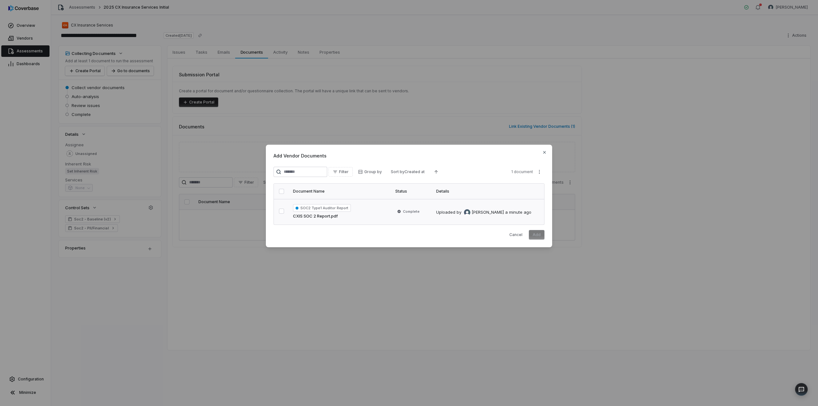 The height and width of the screenshot is (406, 818). Describe the element at coordinates (522, 172) in the screenshot. I see `span: 1 document` at that location.